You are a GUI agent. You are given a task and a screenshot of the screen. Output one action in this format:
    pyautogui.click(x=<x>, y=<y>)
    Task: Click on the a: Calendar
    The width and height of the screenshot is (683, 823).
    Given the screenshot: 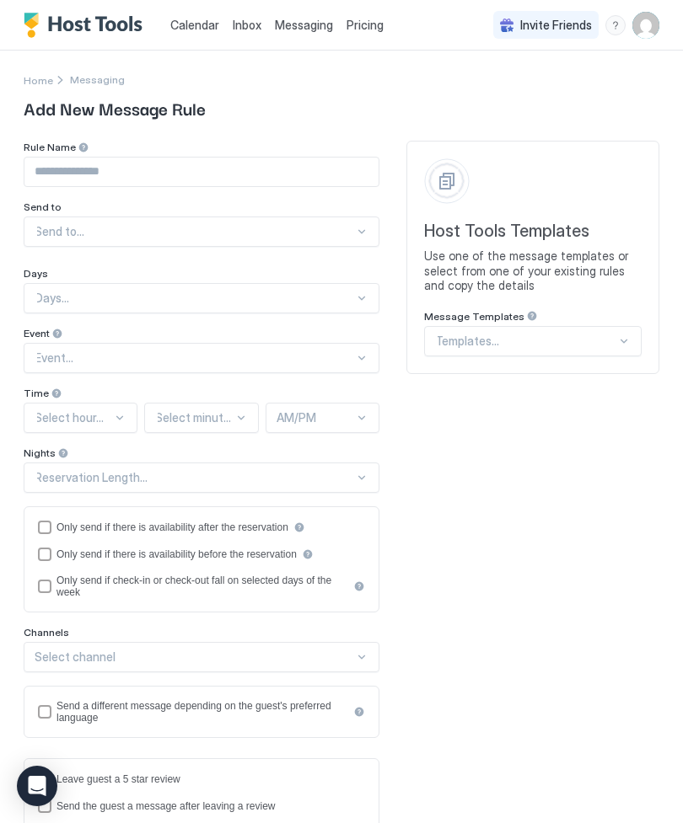 What is the action you would take?
    pyautogui.click(x=195, y=24)
    